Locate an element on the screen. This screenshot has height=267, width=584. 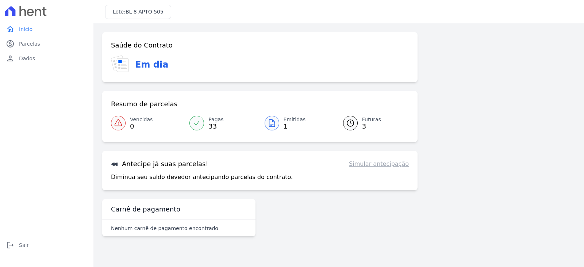
h3: Saúde do Contrato is located at coordinates (142, 45).